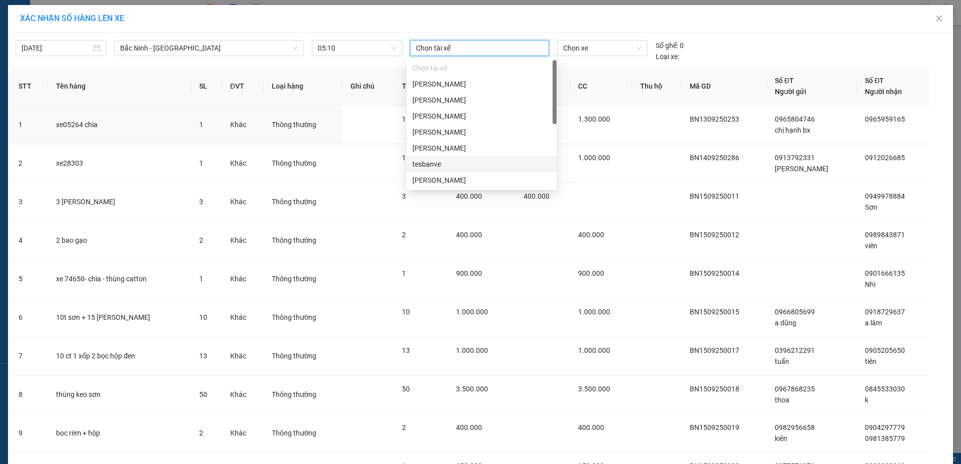  What do you see at coordinates (871, 246) in the screenshot?
I see `span: viên` at bounding box center [871, 246].